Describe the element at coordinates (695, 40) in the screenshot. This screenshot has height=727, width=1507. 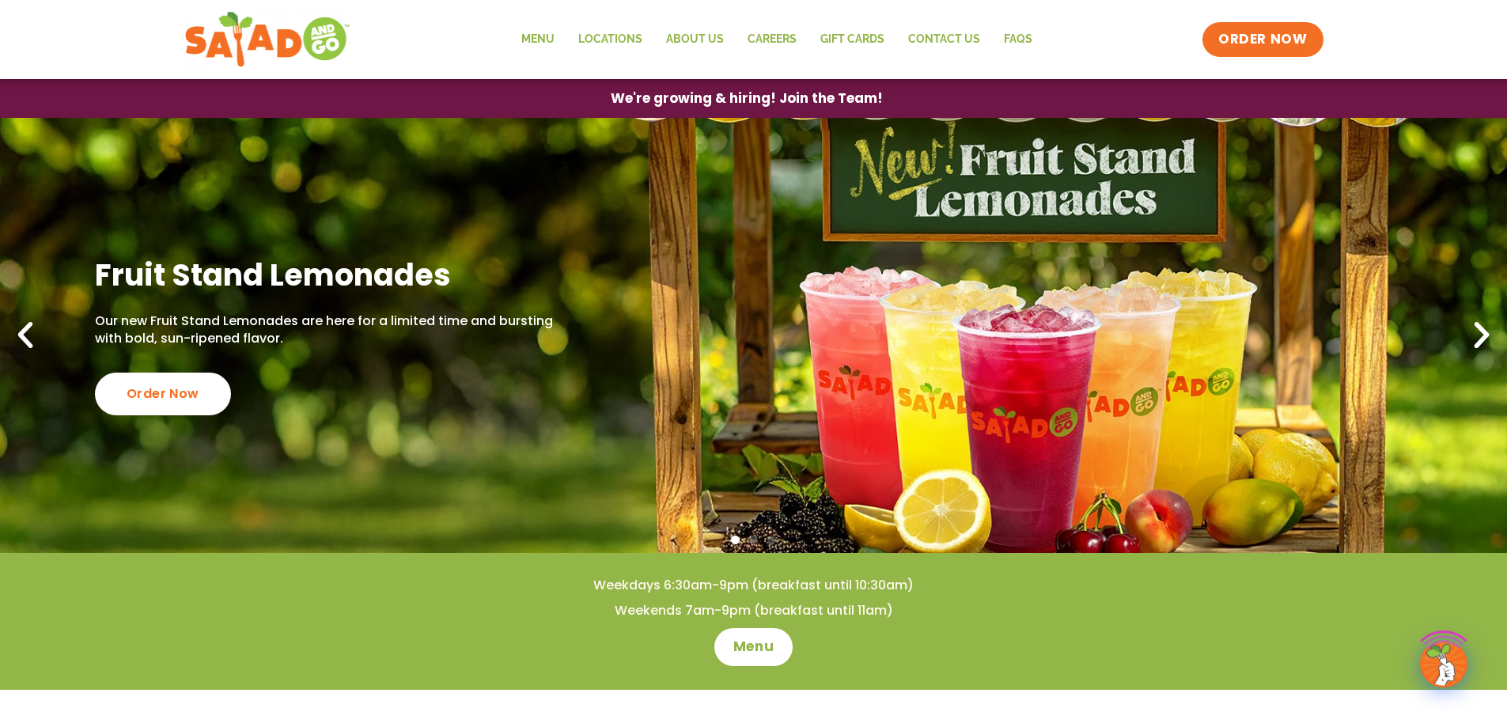
I see `a: About Us` at that location.